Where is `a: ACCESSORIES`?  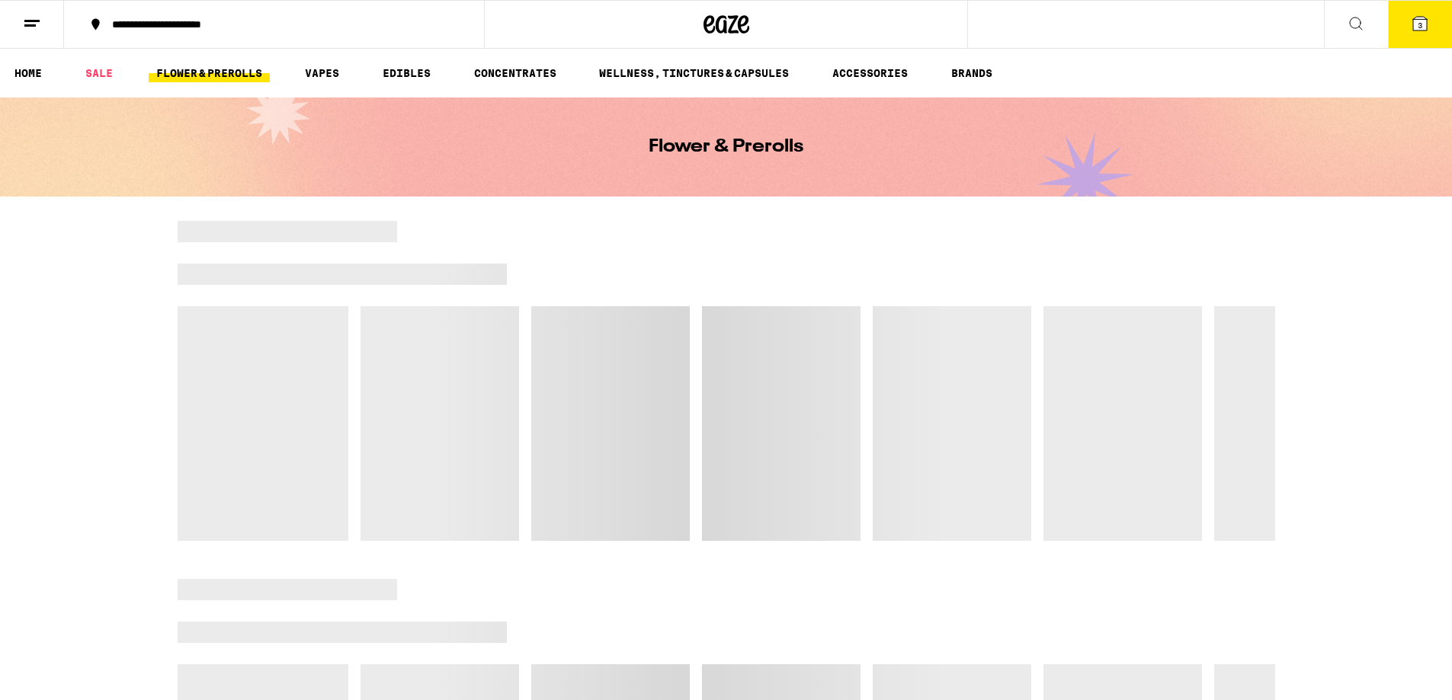 a: ACCESSORIES is located at coordinates (869, 73).